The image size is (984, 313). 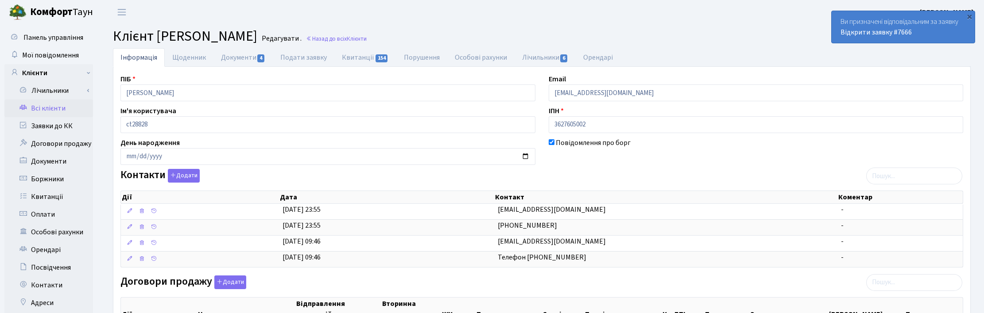 What do you see at coordinates (49, 215) in the screenshot?
I see `a: Оплати` at bounding box center [49, 215].